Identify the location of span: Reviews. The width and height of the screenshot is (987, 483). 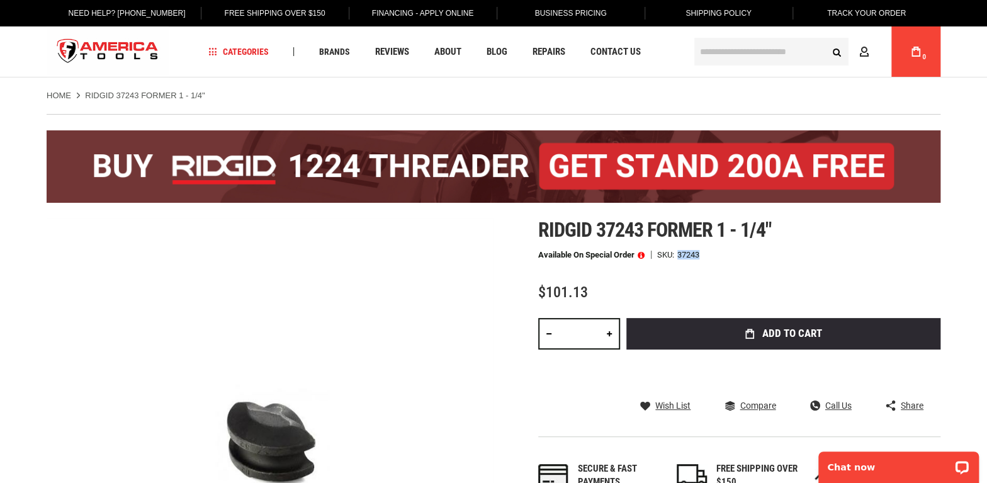
(392, 52).